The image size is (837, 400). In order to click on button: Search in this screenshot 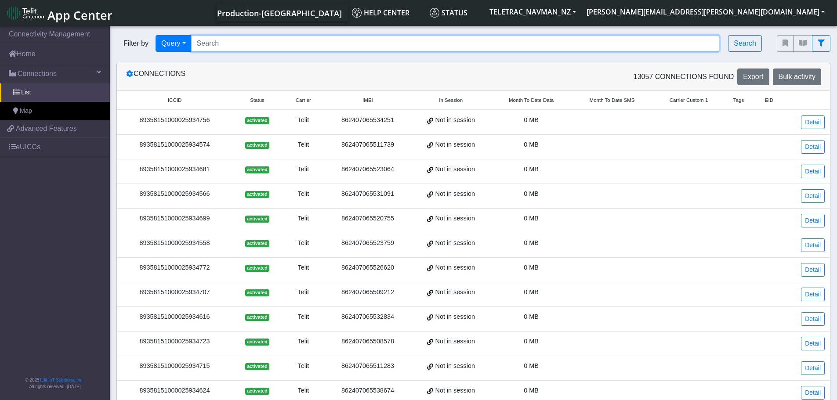, I will do `click(745, 43)`.